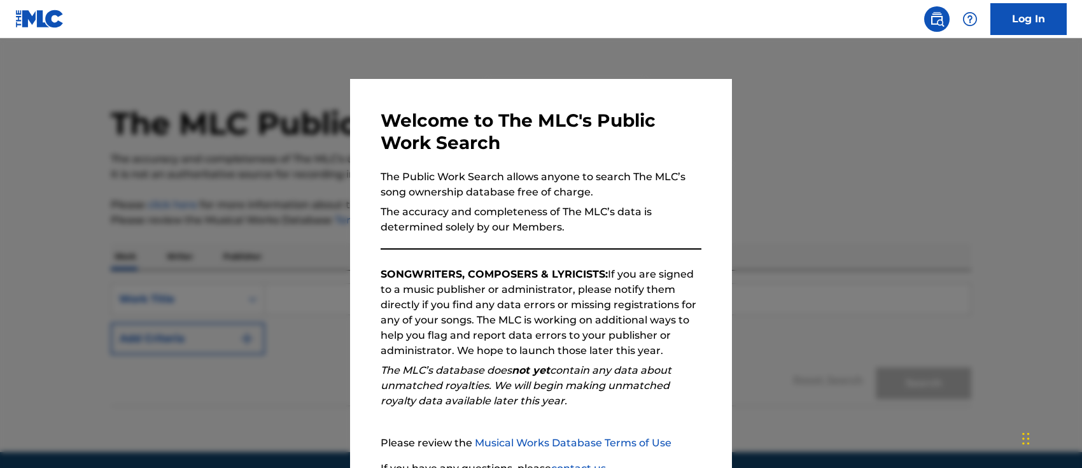 The width and height of the screenshot is (1082, 468). What do you see at coordinates (573, 442) in the screenshot?
I see `a: Musical Works Database Terms of Use` at bounding box center [573, 442].